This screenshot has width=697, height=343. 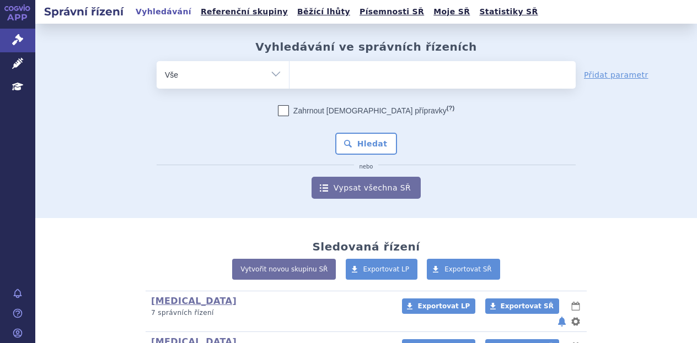 I want to click on a: Přidat parametr, so click(x=616, y=75).